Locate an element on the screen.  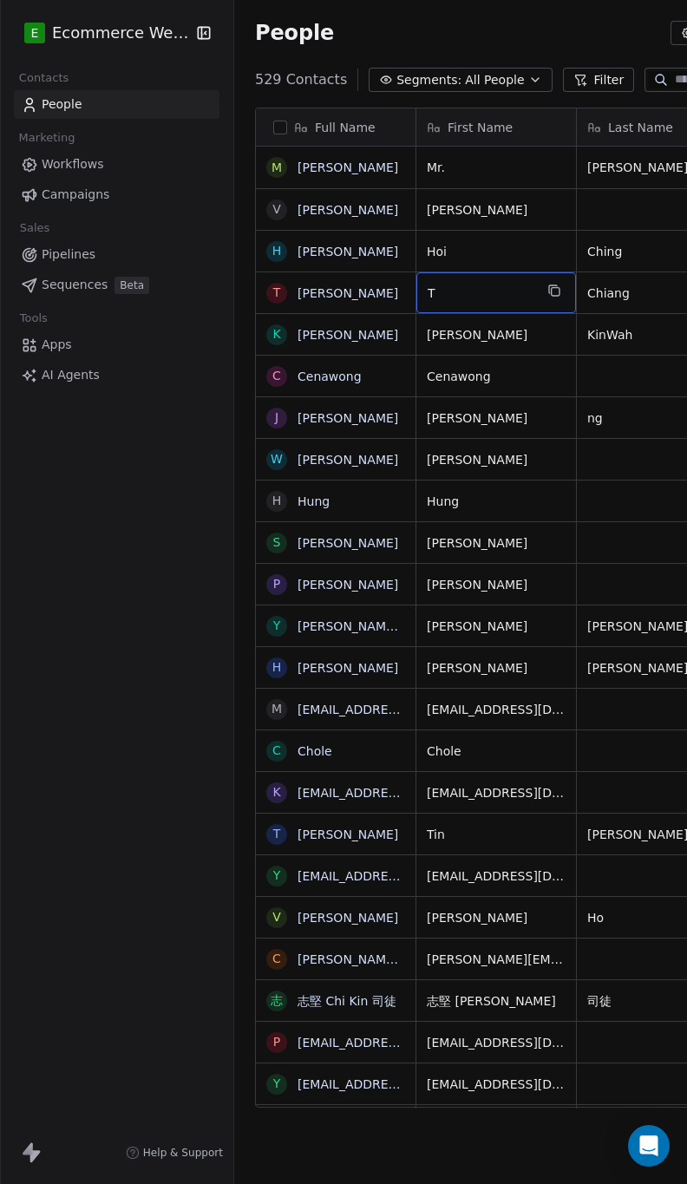
div: P is located at coordinates (277, 584).